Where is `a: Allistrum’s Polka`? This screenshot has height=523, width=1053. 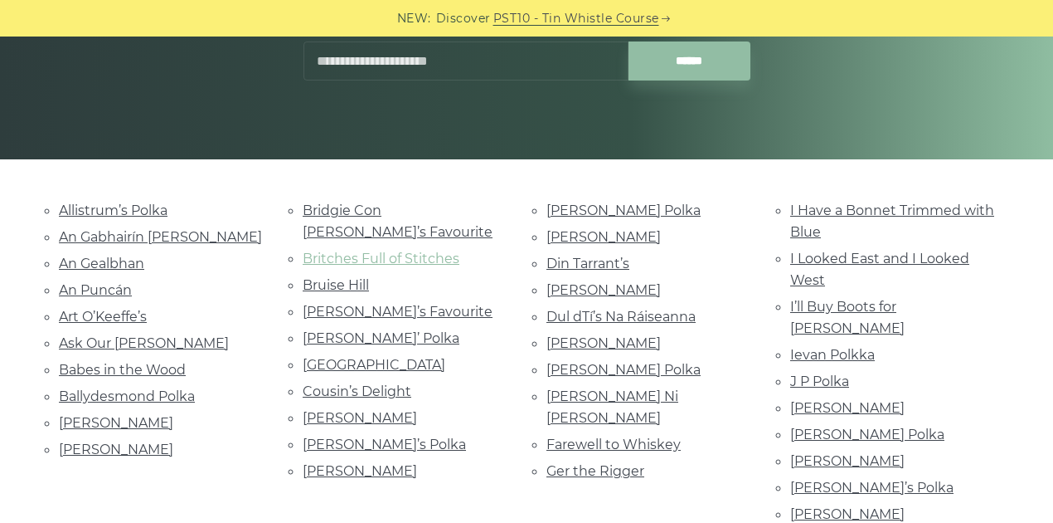 a: Allistrum’s Polka is located at coordinates (113, 210).